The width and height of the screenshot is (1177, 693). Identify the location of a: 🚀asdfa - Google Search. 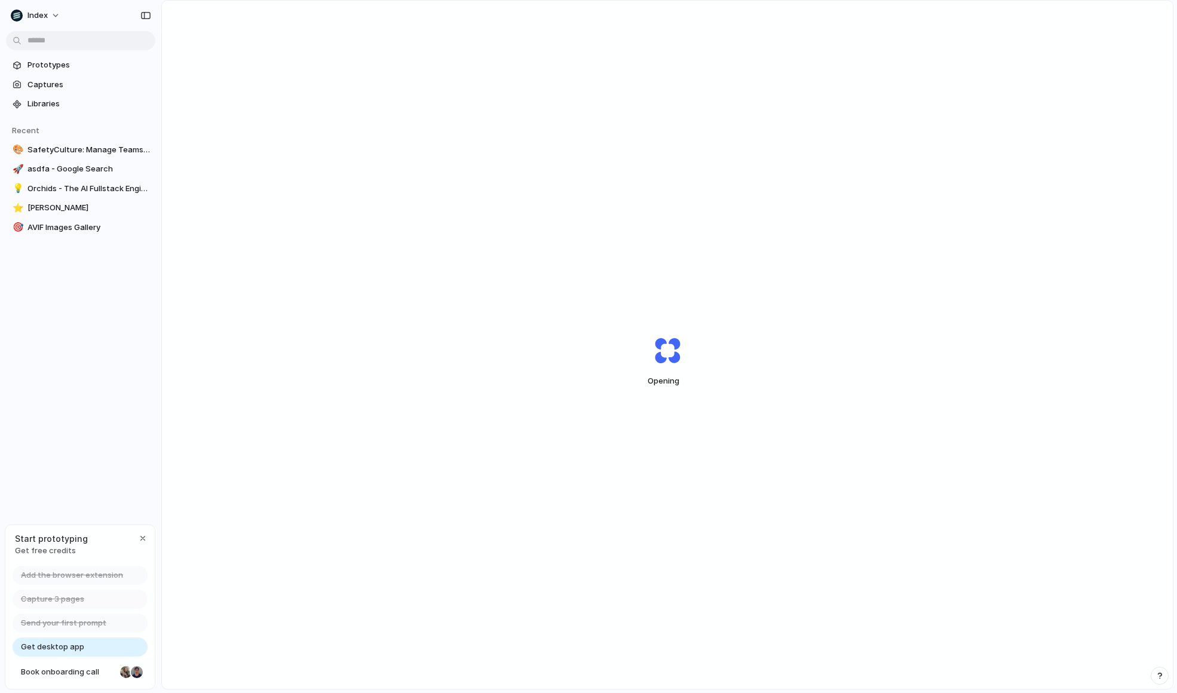
(81, 169).